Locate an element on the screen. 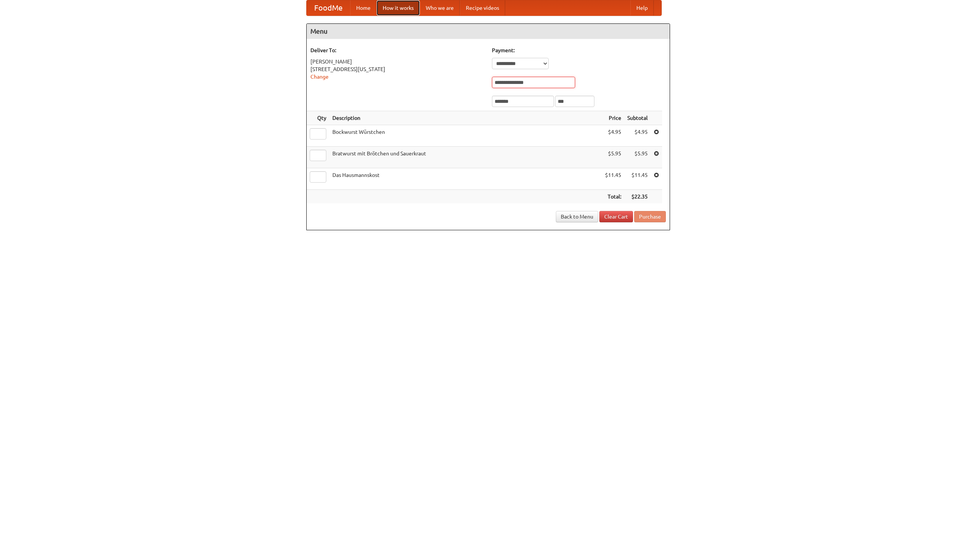 This screenshot has height=535, width=968. th: Subtotal is located at coordinates (637, 118).